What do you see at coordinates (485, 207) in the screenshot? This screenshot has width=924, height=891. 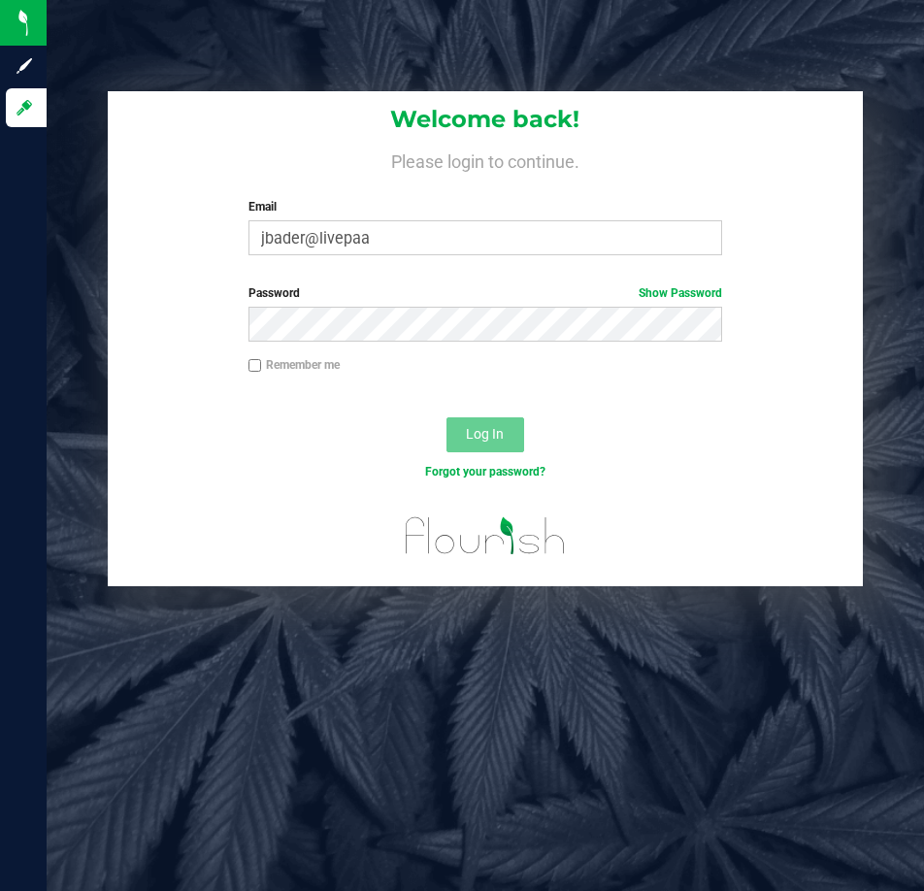 I see `label: Email` at bounding box center [485, 207].